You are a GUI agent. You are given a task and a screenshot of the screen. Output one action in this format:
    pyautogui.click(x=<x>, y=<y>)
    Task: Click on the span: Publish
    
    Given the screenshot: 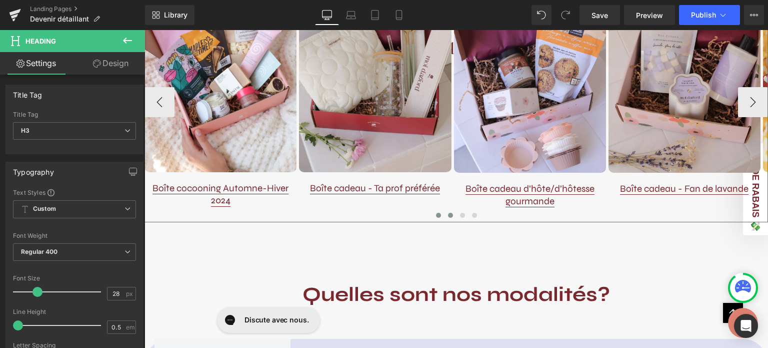 What is the action you would take?
    pyautogui.click(x=704, y=15)
    